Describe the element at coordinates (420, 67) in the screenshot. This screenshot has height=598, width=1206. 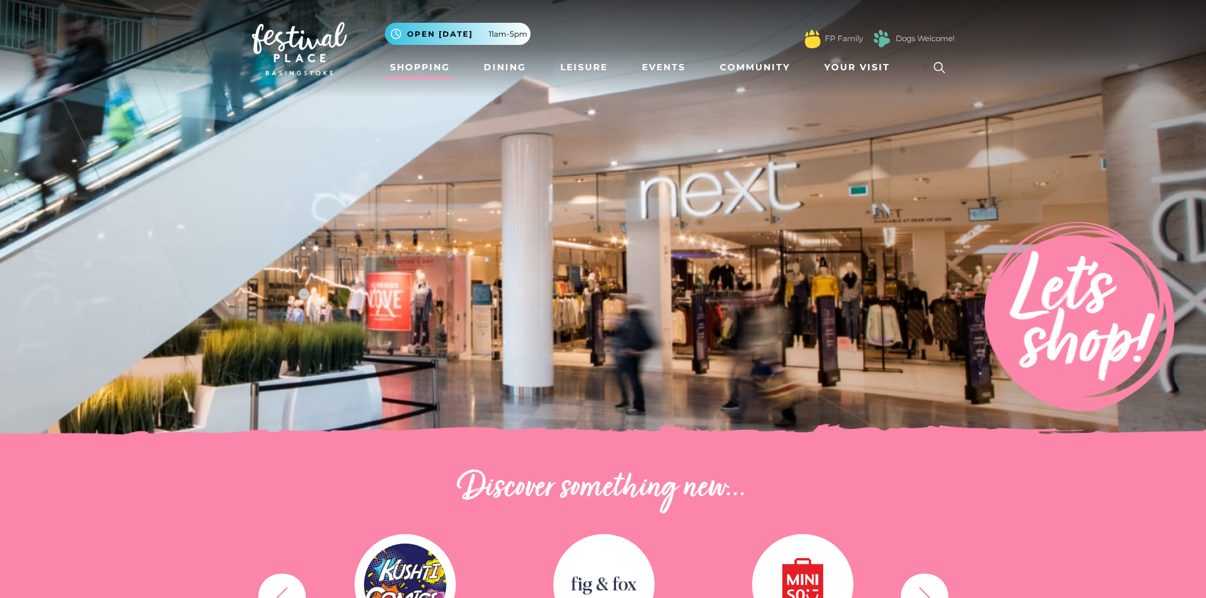
I see `a: Shopping` at that location.